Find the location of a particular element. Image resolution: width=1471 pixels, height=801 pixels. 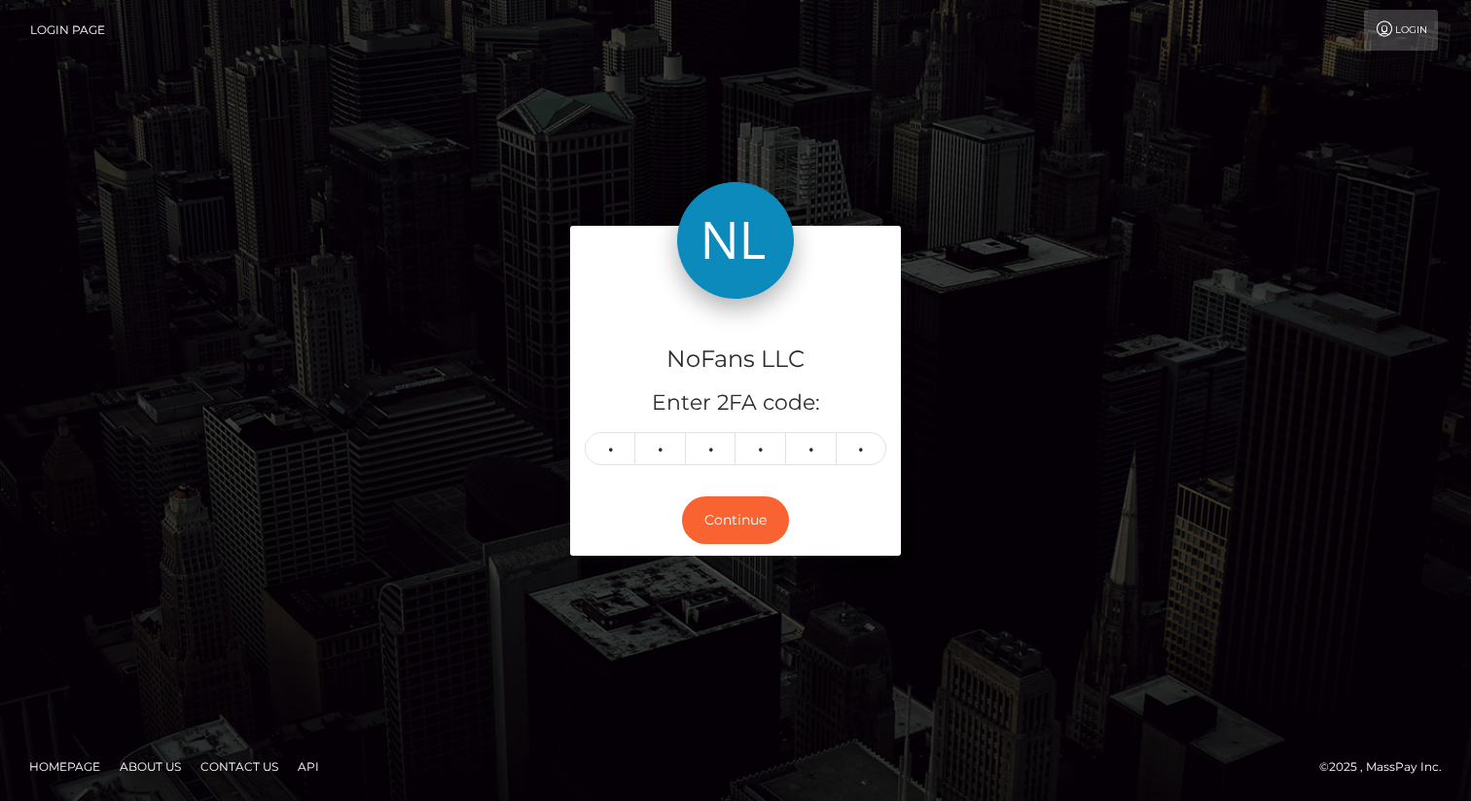

a: API is located at coordinates (308, 766).